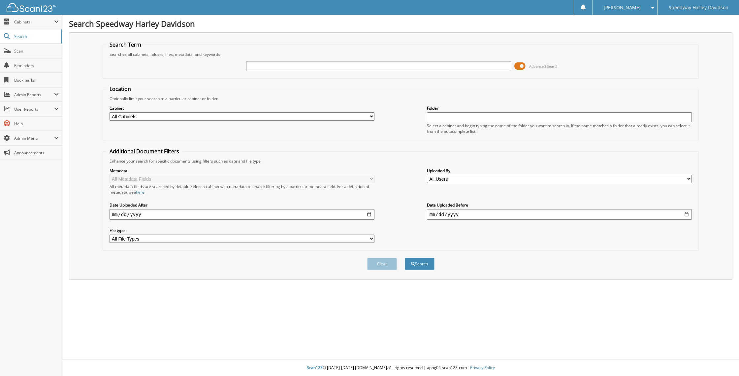 Image resolution: width=739 pixels, height=376 pixels. I want to click on span: Announcements, so click(36, 152).